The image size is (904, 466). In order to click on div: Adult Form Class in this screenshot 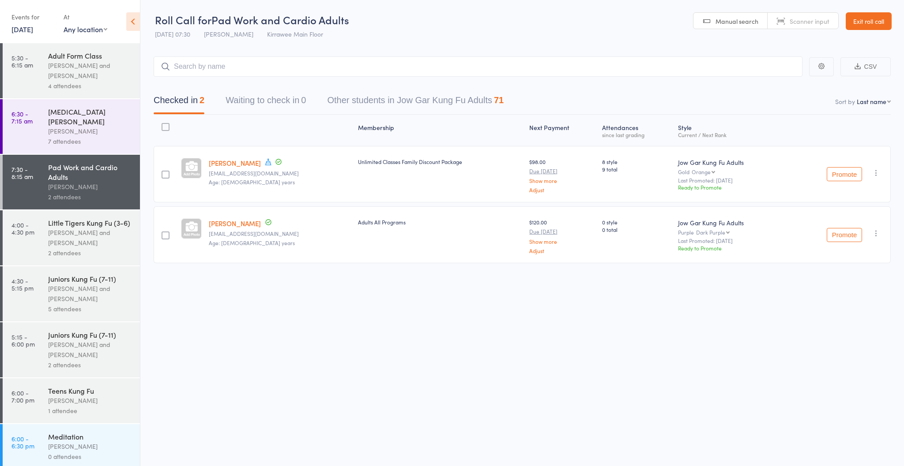, I will do `click(90, 56)`.